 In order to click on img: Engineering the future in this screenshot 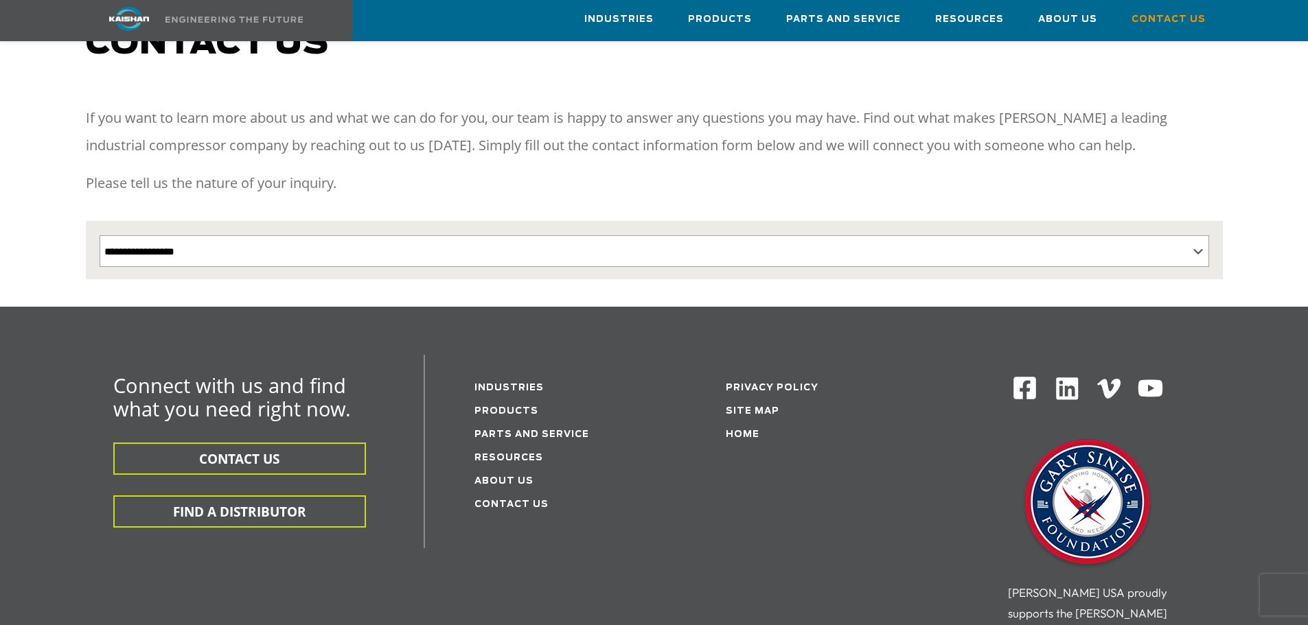, I will do `click(234, 19)`.